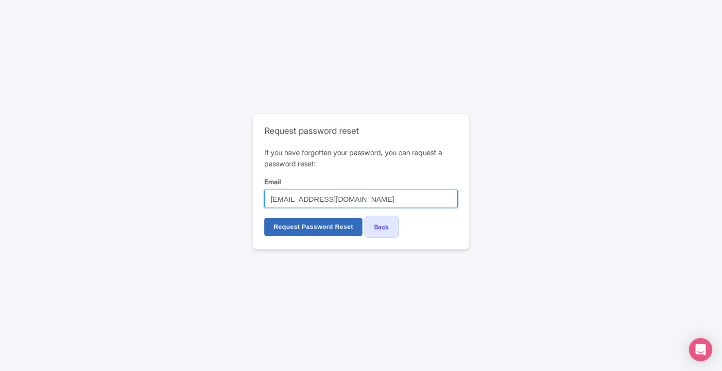 Image resolution: width=722 pixels, height=371 pixels. Describe the element at coordinates (361, 158) in the screenshot. I see `p: If you have forgotten your password, you can request a password reset:` at that location.